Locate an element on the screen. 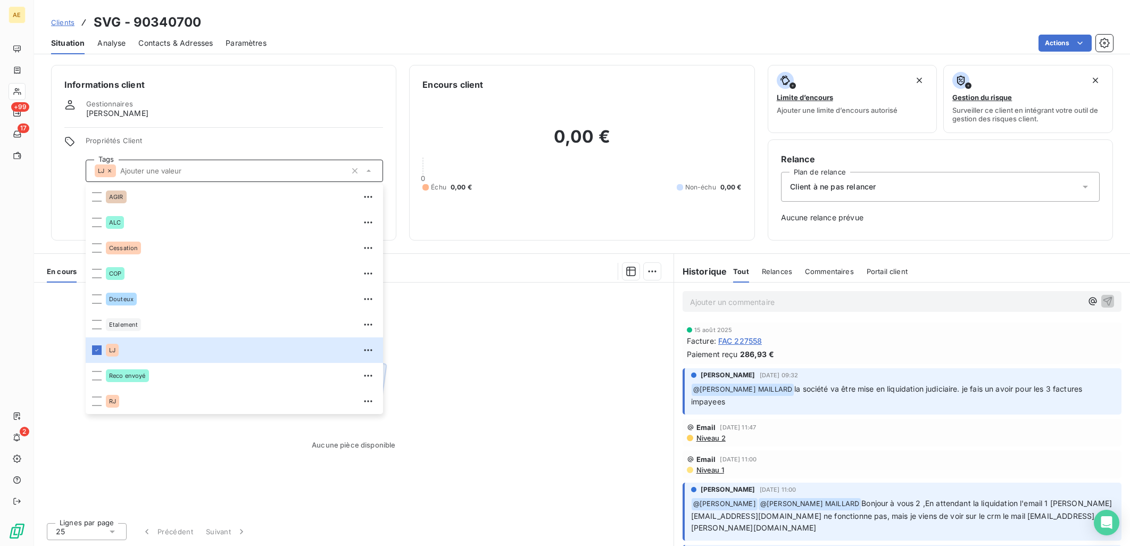 The width and height of the screenshot is (1130, 546). button: Limite d’encoursAjouter une limite d’encours autorisé is located at coordinates (853, 99).